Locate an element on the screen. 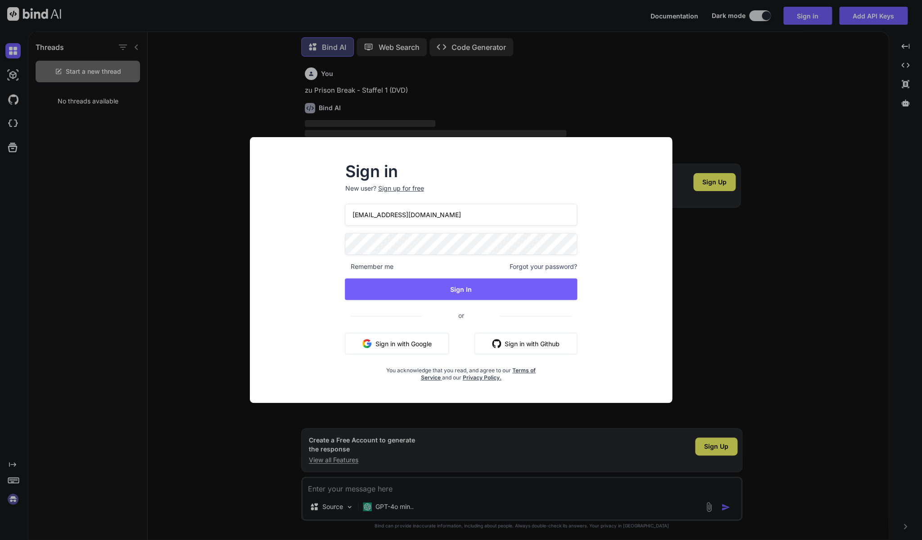 The image size is (922, 540). h2: Sign in is located at coordinates (460, 171).